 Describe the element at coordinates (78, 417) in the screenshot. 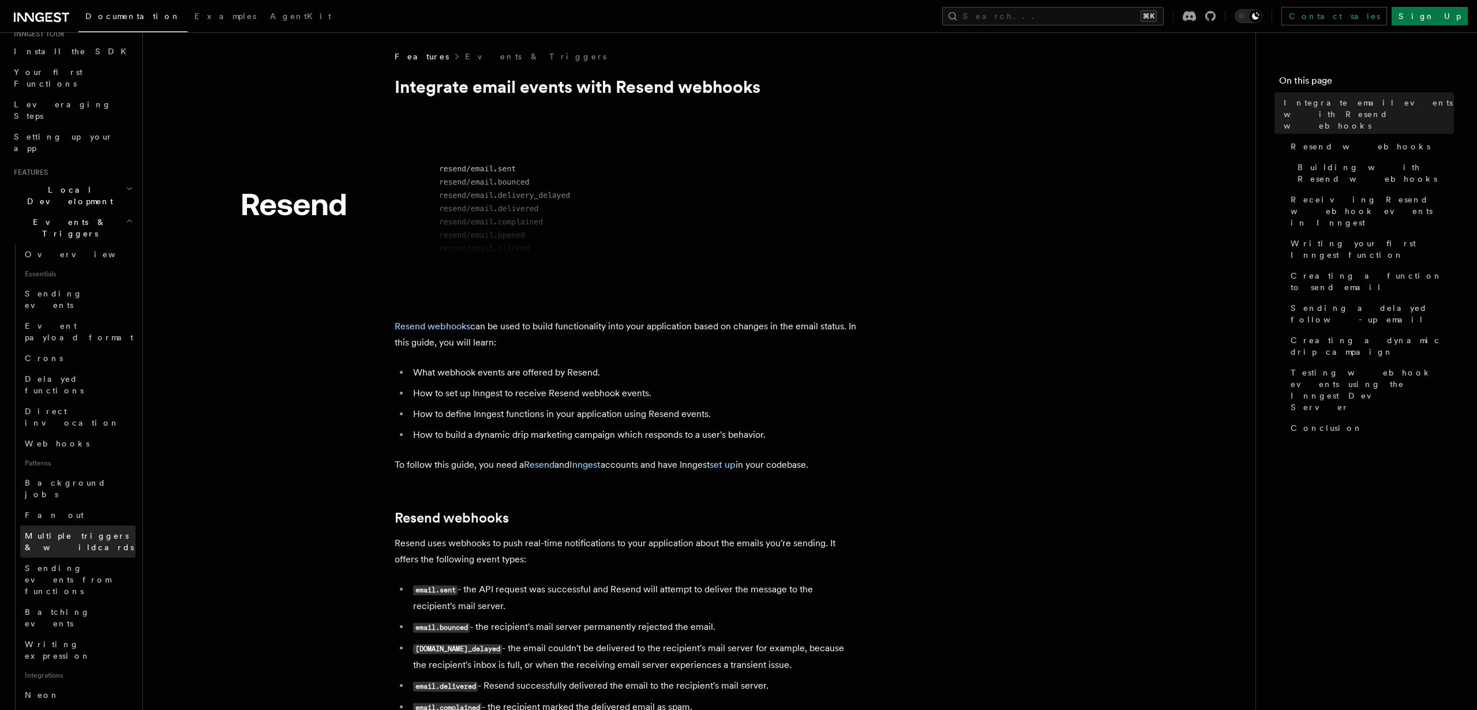

I see `a: Direct invocation` at that location.